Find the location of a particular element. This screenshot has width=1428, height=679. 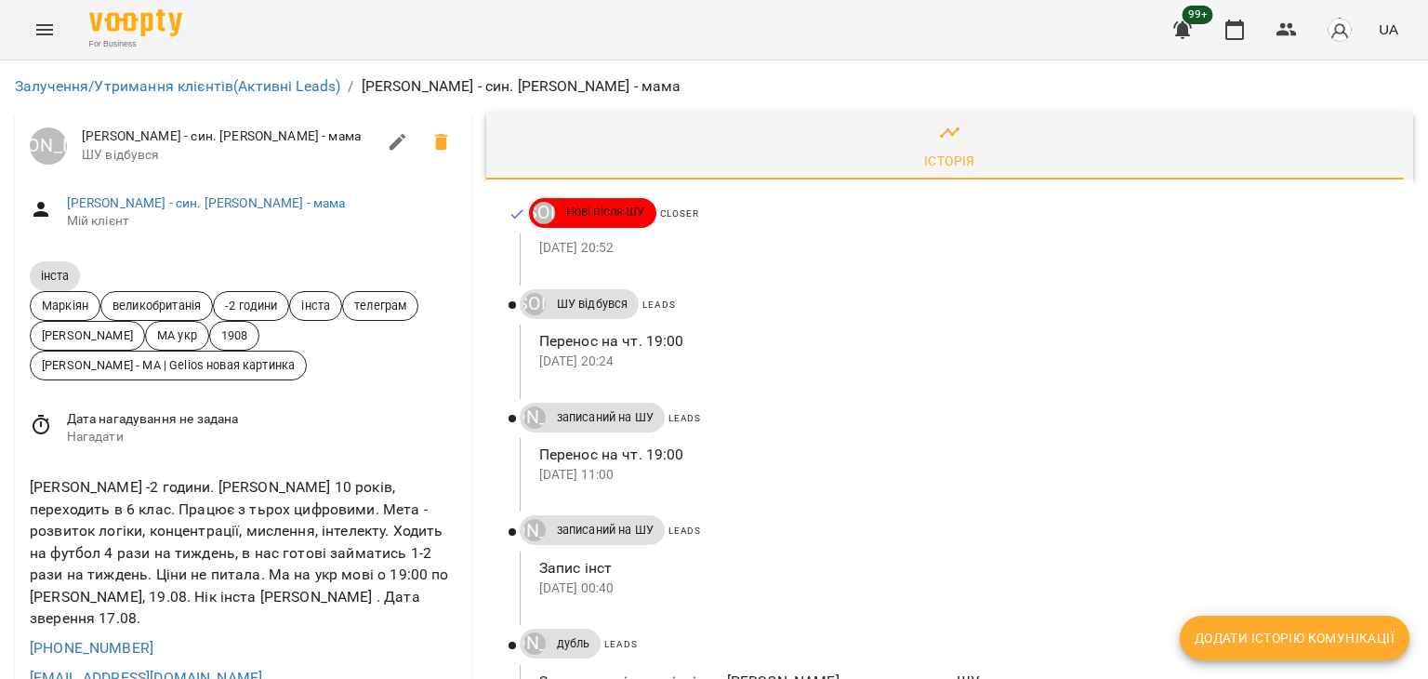

span: Closer is located at coordinates (680, 213).